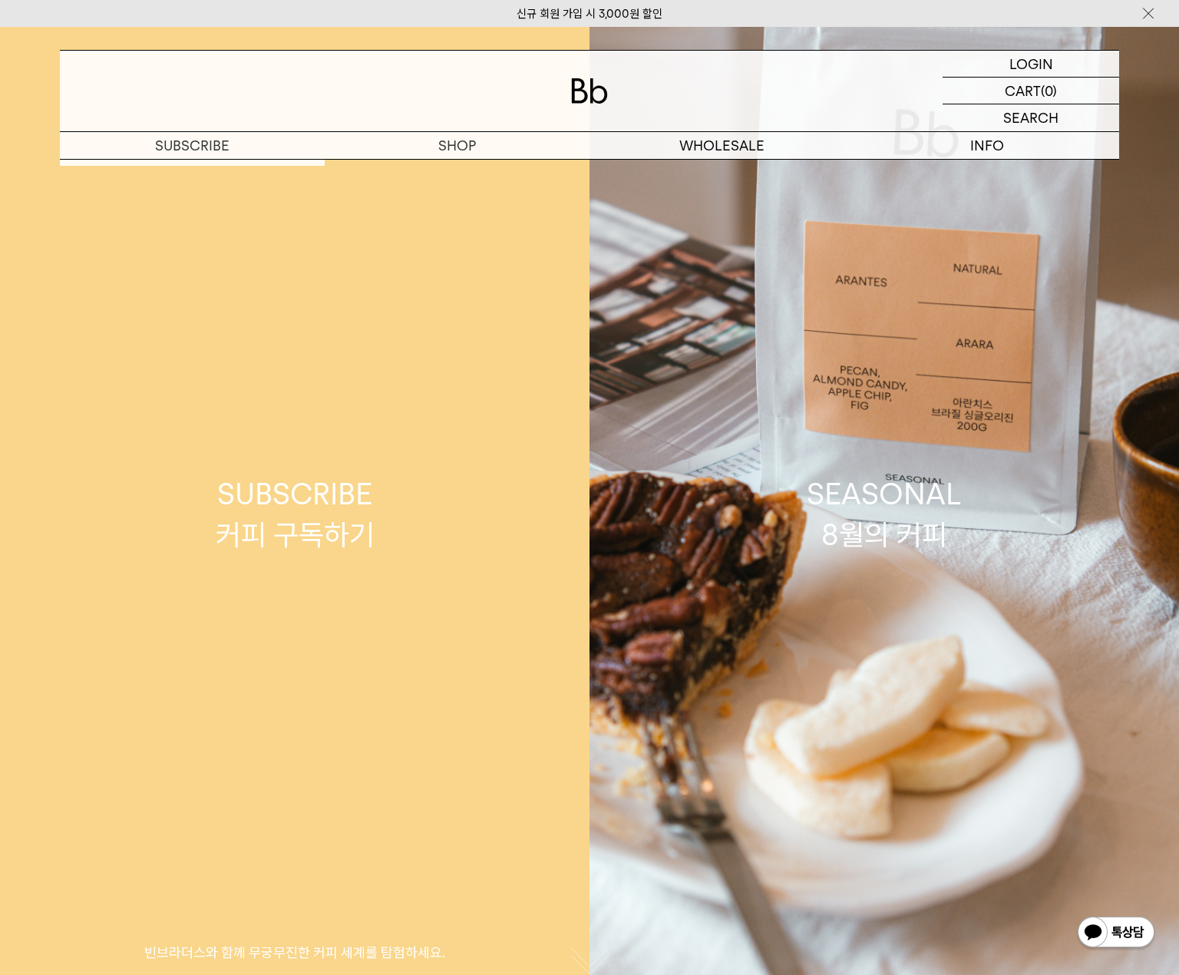 This screenshot has height=975, width=1179. I want to click on p: LOGIN, so click(1031, 64).